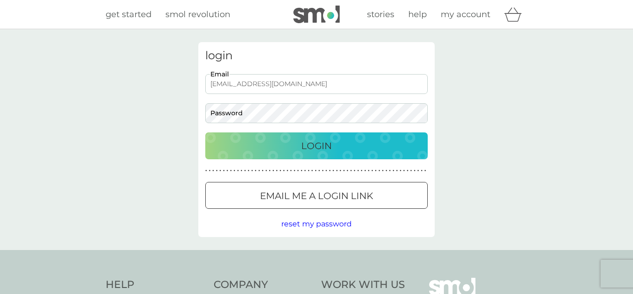  I want to click on div: basket, so click(515, 14).